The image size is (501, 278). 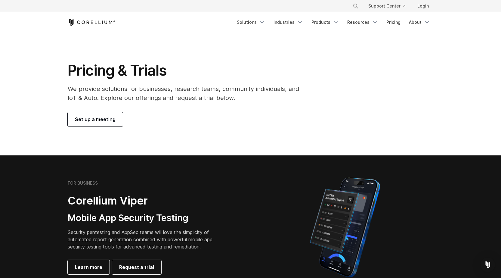 I want to click on a: Pricing, so click(x=393, y=22).